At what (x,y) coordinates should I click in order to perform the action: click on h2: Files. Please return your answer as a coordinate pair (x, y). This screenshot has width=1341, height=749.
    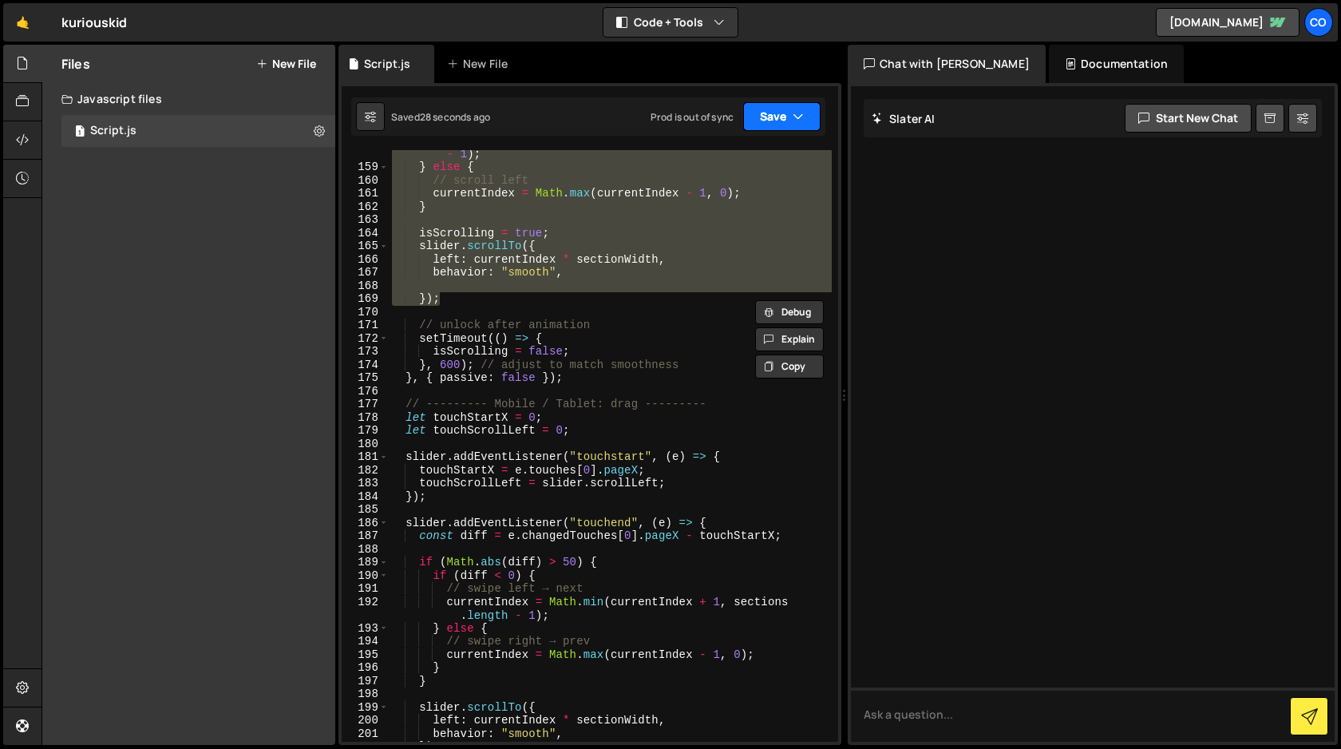
    Looking at the image, I should click on (76, 64).